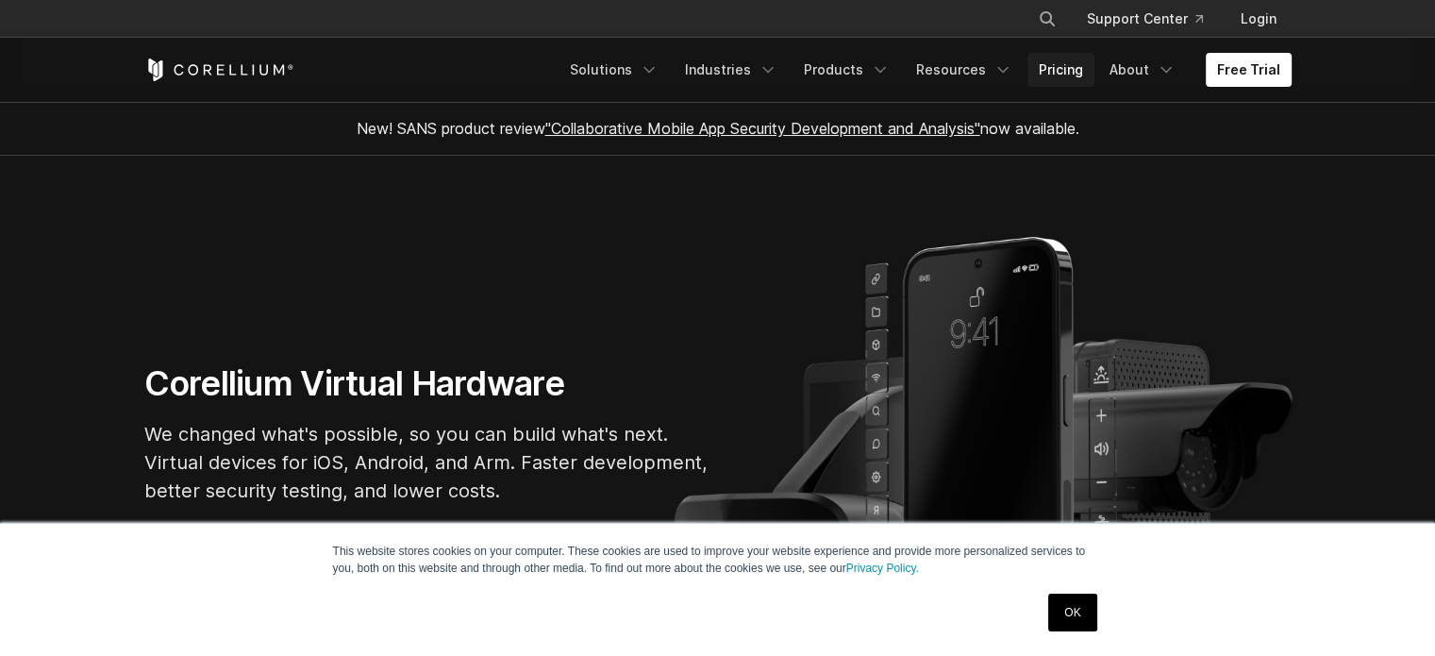 Image resolution: width=1435 pixels, height=656 pixels. What do you see at coordinates (219, 70) in the screenshot?
I see `a: Corellium Home` at bounding box center [219, 70].